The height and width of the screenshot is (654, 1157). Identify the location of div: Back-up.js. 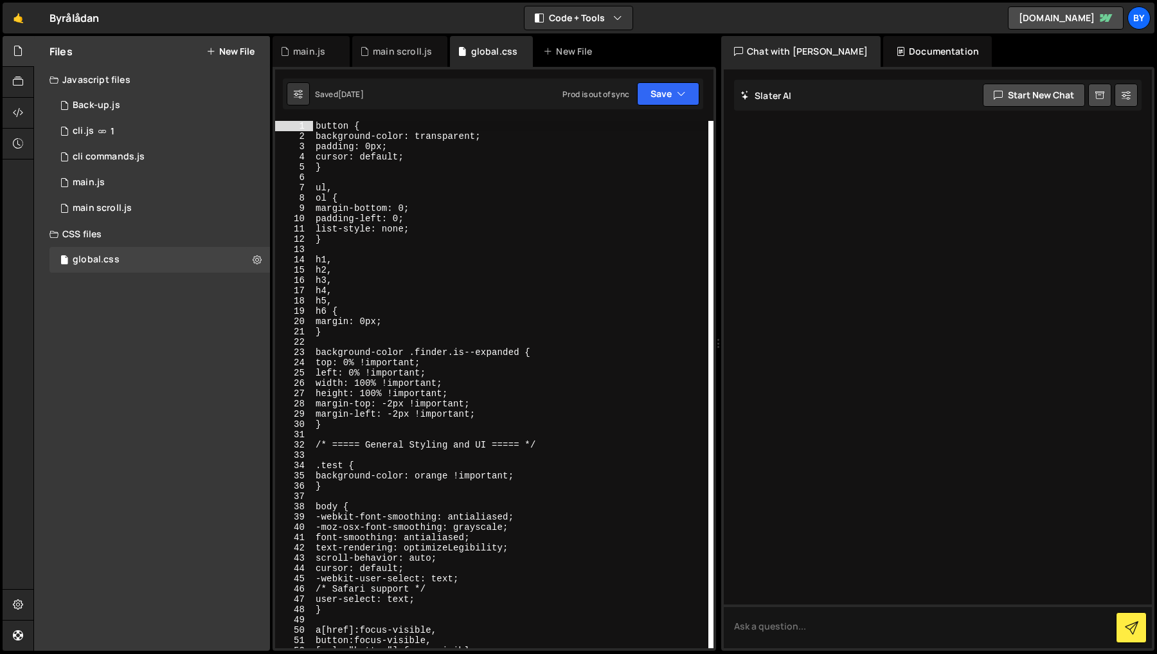
(96, 105).